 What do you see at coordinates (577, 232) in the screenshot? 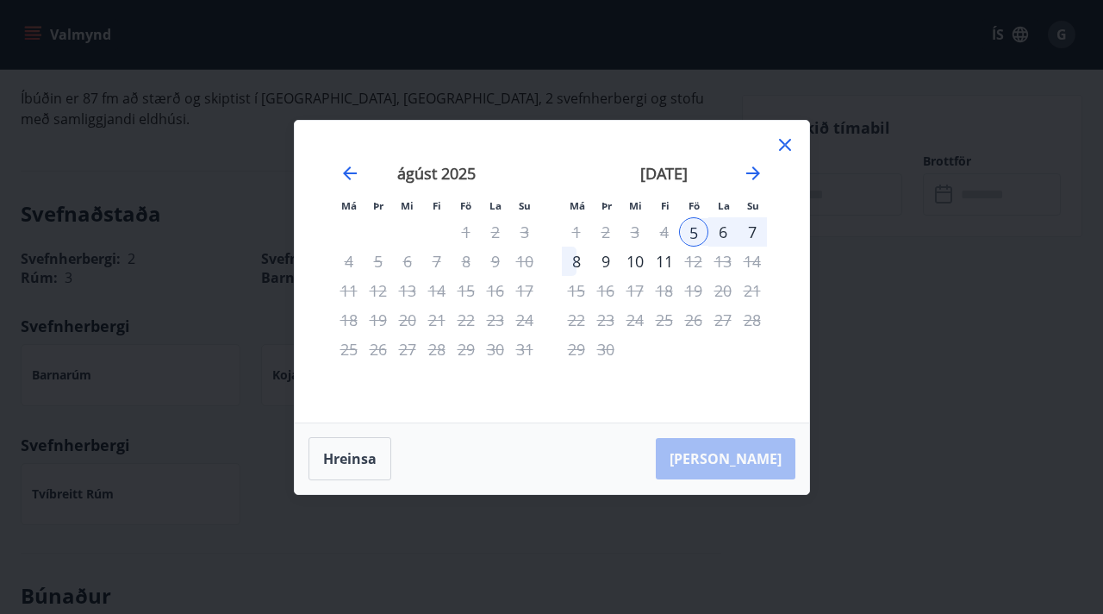
I see `td: Not available. mánudagur, 1. september 2025` at bounding box center [577, 232].